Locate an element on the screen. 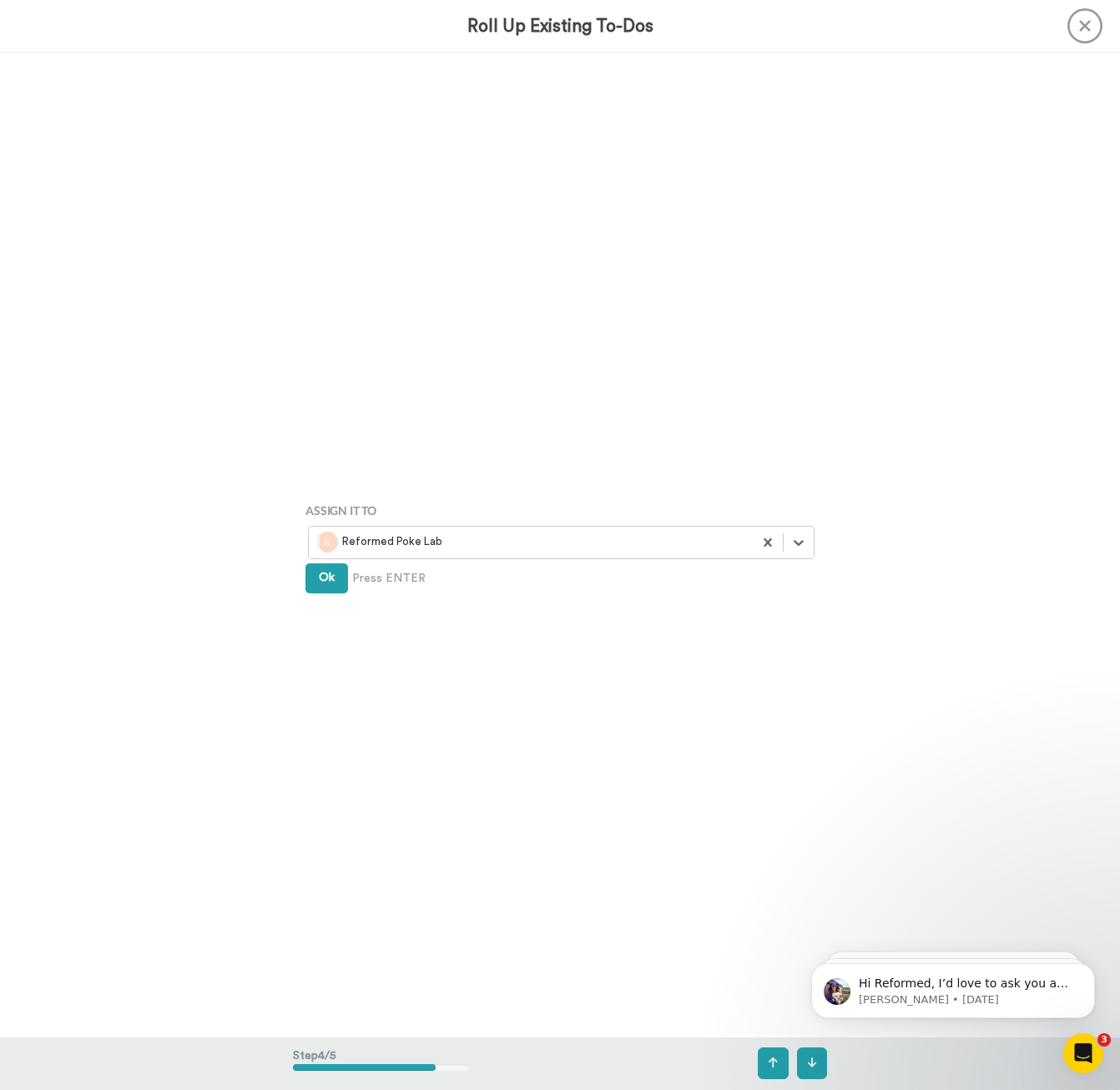 The height and width of the screenshot is (1090, 1120). h3: Roll Up Existing To-Dos is located at coordinates (560, 26).